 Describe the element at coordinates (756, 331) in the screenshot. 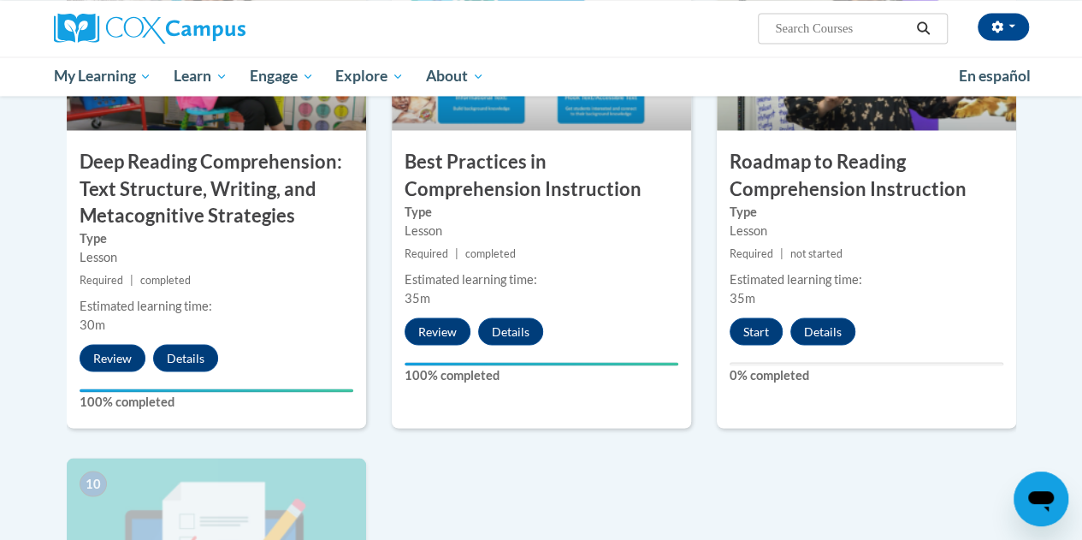

I see `button: Start` at that location.